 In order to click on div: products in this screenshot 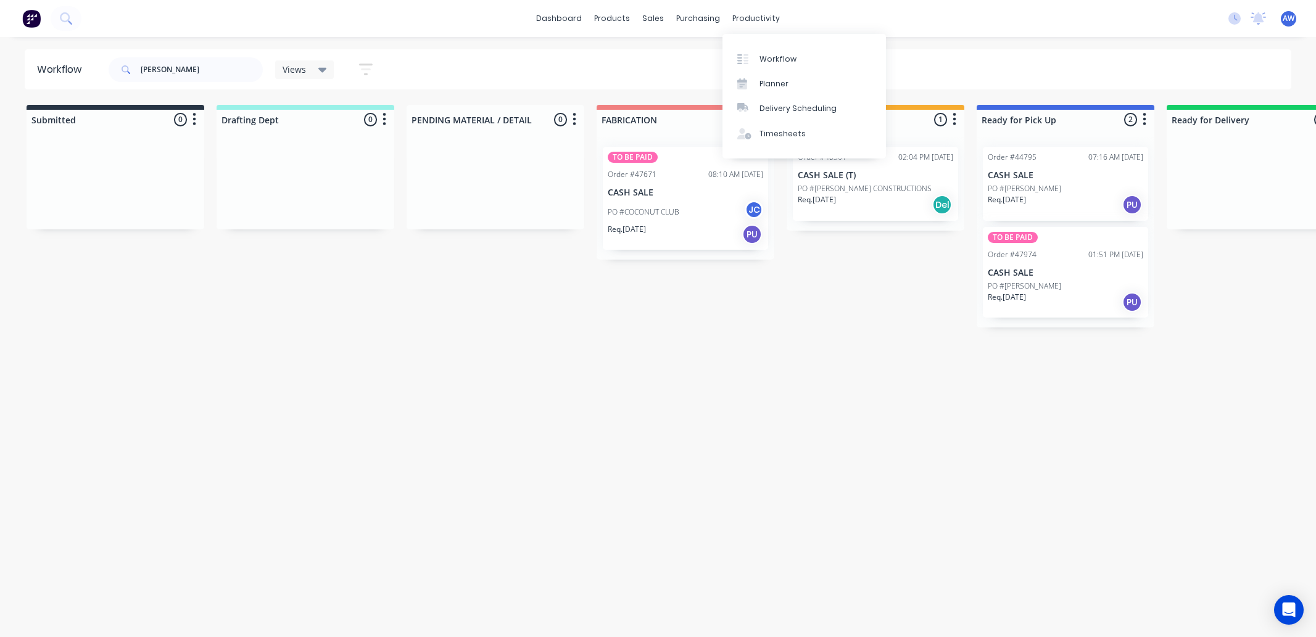, I will do `click(612, 19)`.